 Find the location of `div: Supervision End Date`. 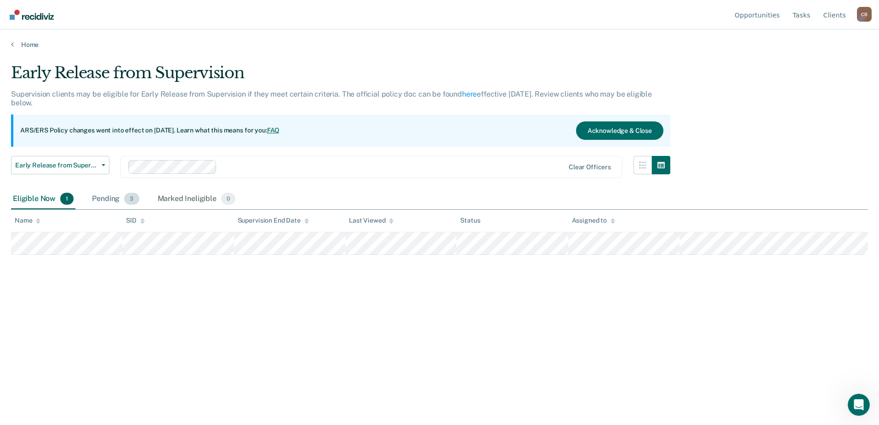

div: Supervision End Date is located at coordinates (273, 220).